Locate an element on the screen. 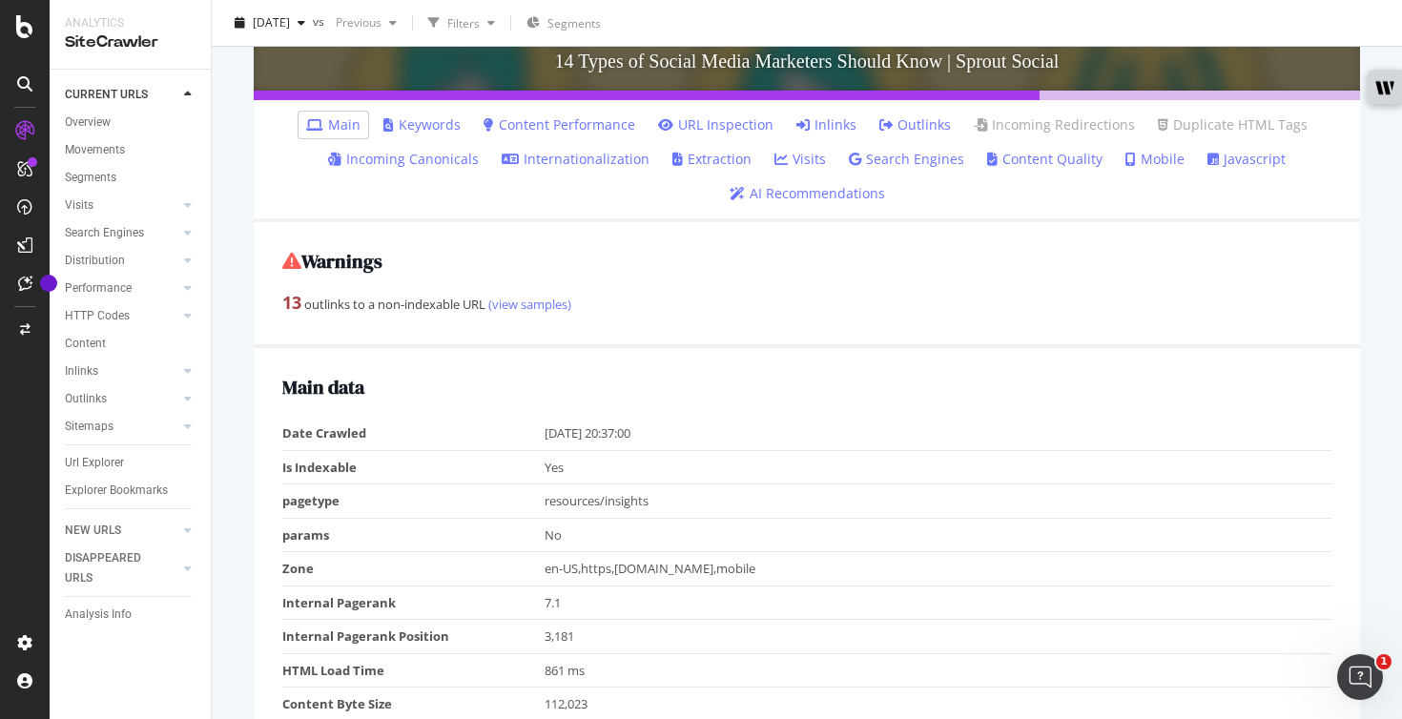  a: Sitemaps is located at coordinates (121, 426).